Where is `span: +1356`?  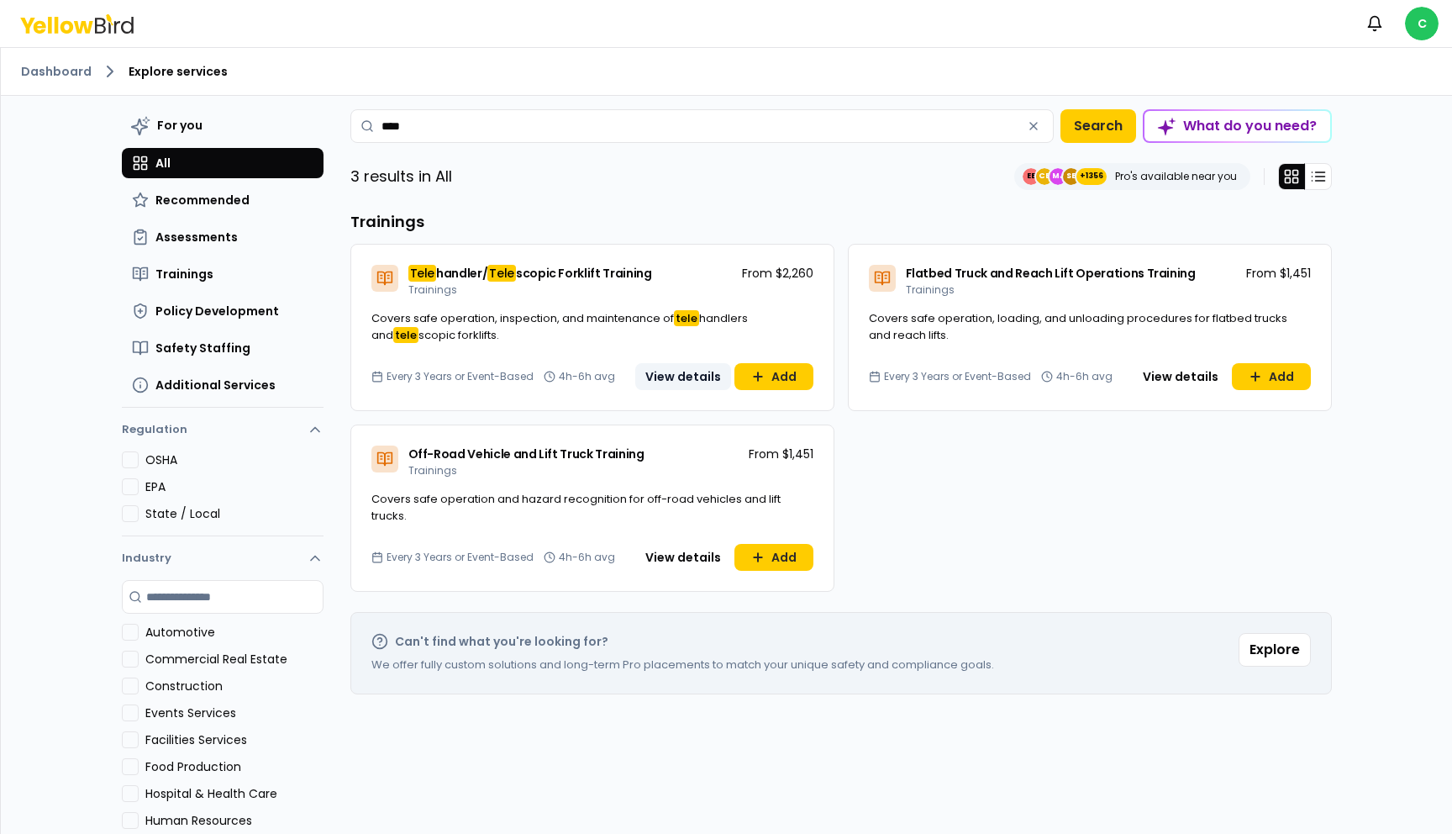
span: +1356 is located at coordinates (1092, 177).